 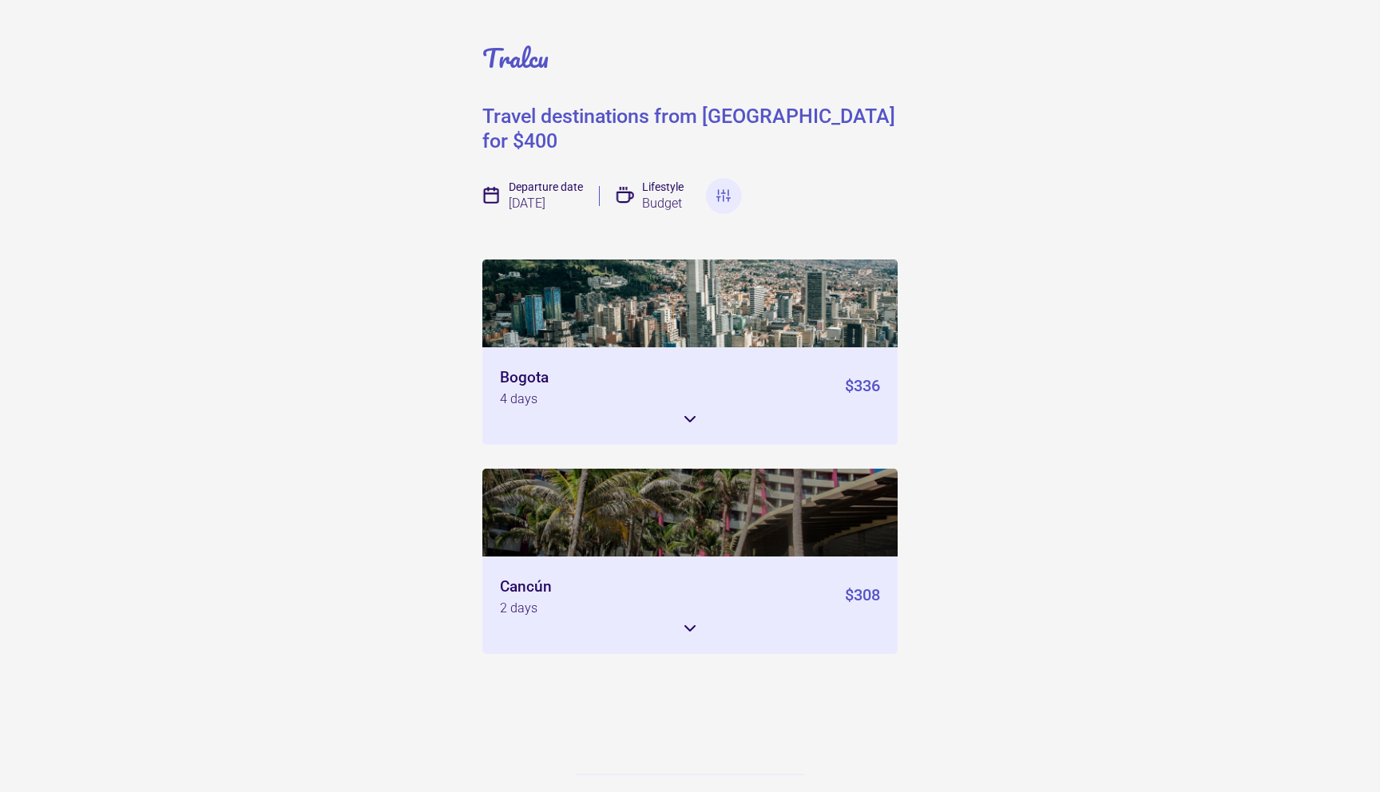 I want to click on div: Lifestyle, so click(x=663, y=187).